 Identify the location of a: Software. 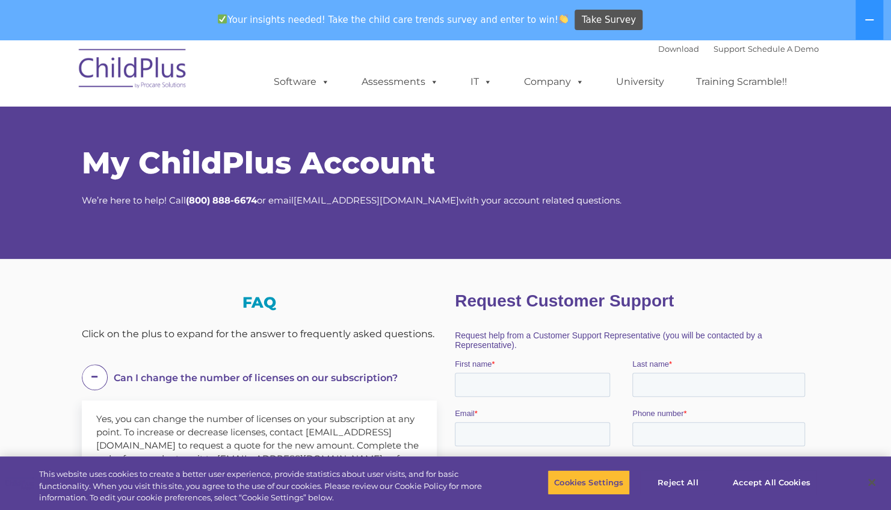
(302, 82).